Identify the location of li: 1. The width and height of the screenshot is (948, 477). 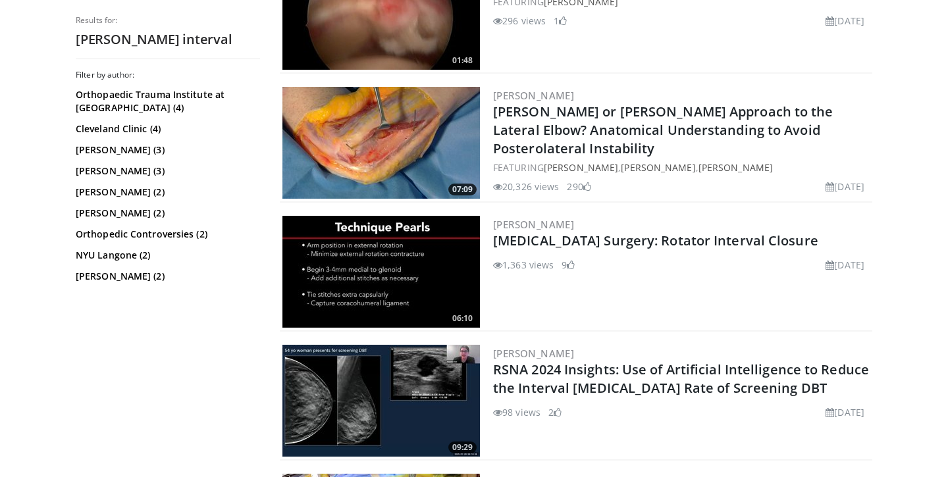
(560, 20).